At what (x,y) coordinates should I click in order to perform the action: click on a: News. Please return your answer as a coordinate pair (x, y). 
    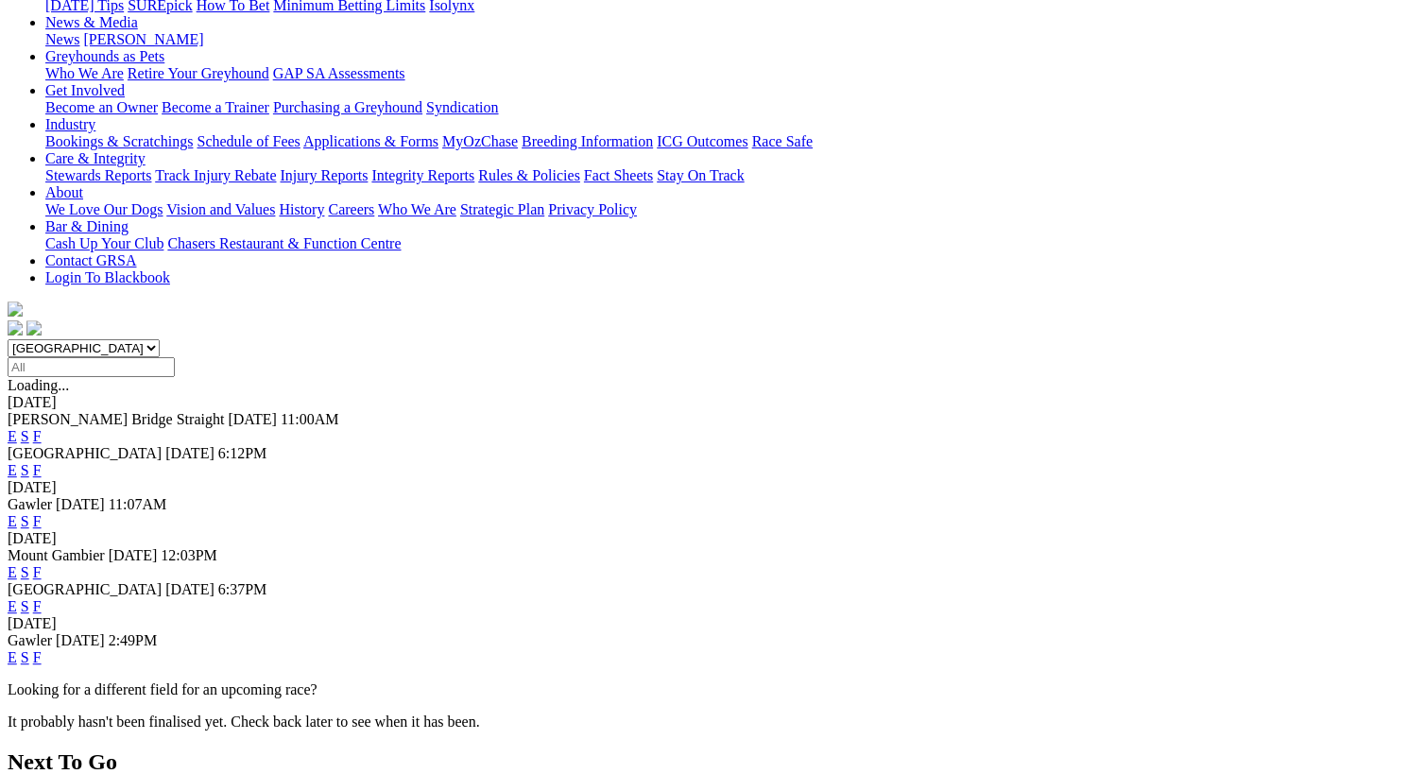
    Looking at the image, I should click on (62, 39).